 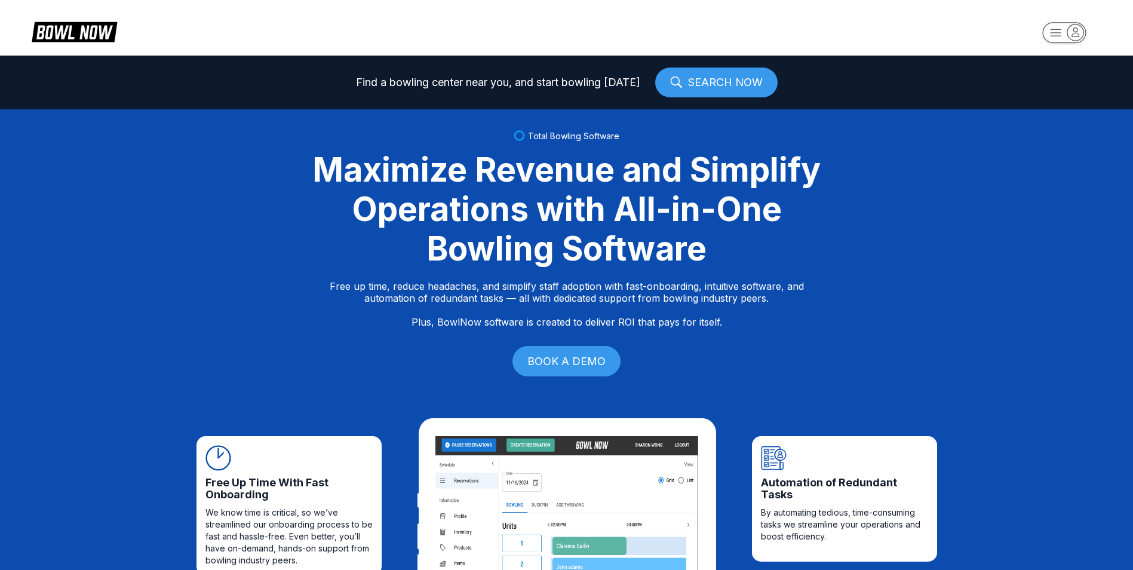 I want to click on span: Total Bowling Software, so click(x=573, y=136).